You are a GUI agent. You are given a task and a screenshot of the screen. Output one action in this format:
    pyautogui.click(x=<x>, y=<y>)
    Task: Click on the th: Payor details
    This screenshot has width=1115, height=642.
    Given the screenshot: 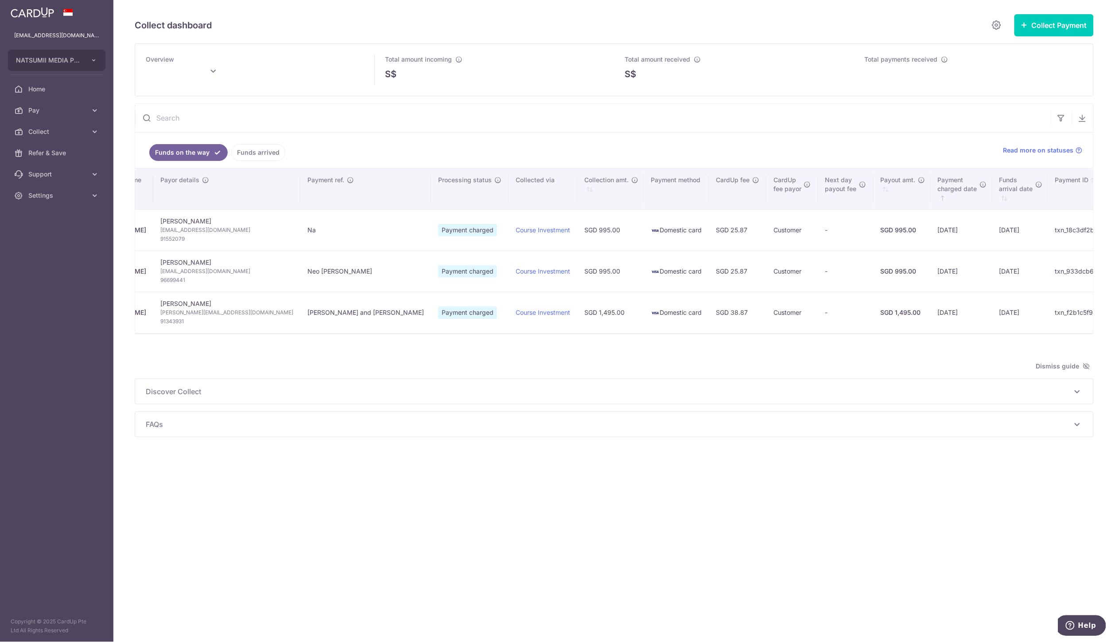 What is the action you would take?
    pyautogui.click(x=227, y=189)
    